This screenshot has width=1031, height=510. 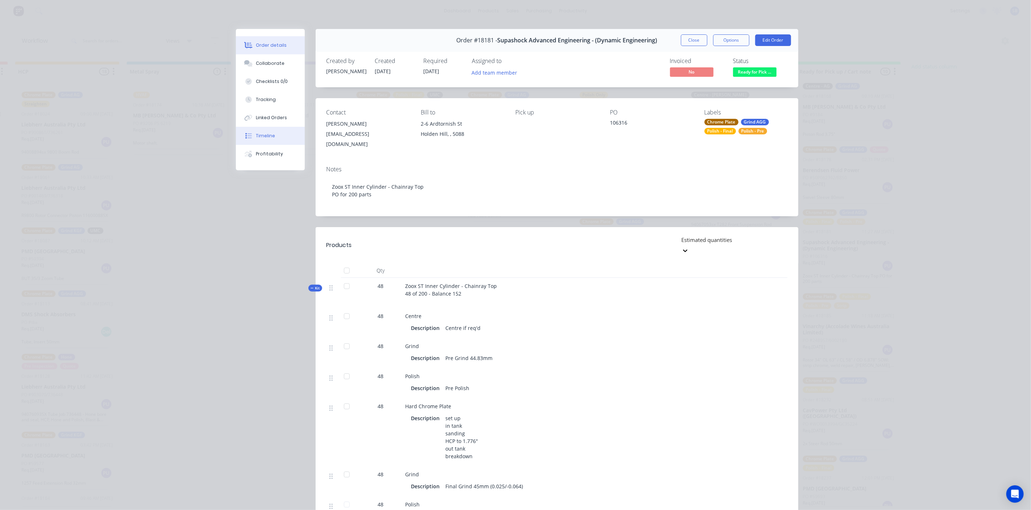 I want to click on div: 2-6 Ardtornish St, so click(x=462, y=124).